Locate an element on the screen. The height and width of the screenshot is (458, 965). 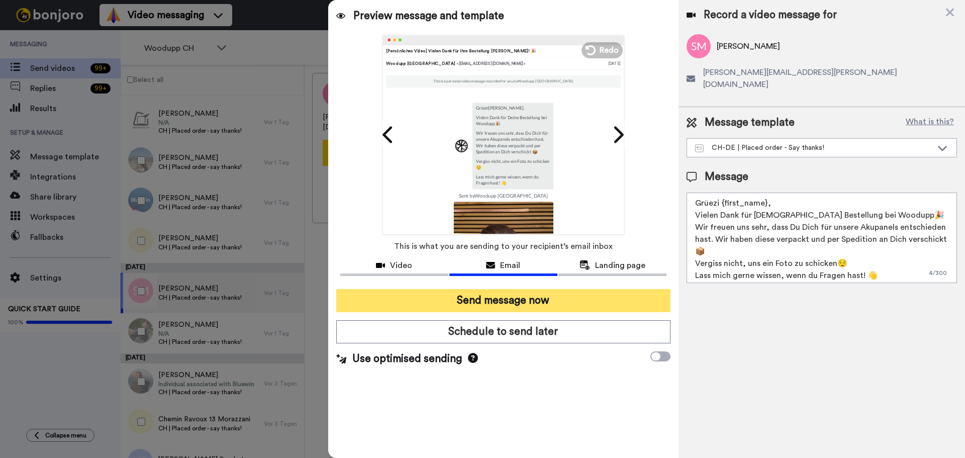
p: Wir freuen uns sehr, dass Du Dich für unsere Akupanels entschieden hast. Wir haben diese verpackt... is located at coordinates (513, 142).